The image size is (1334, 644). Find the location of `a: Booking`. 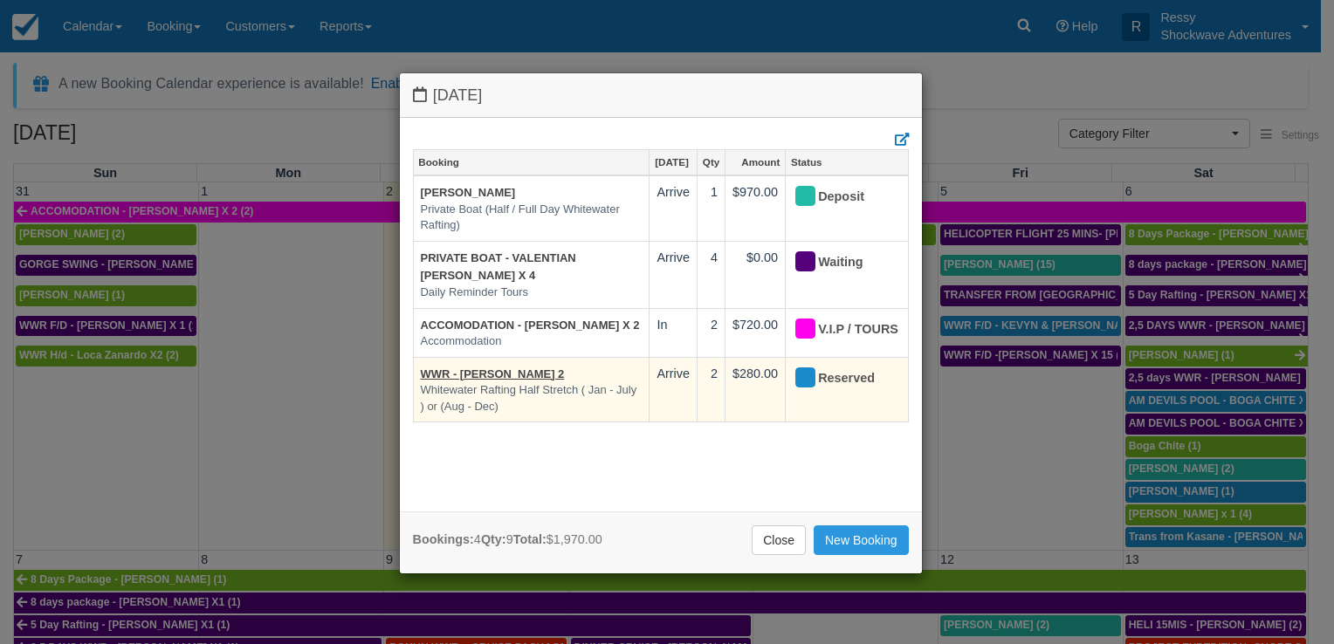

a: Booking is located at coordinates (532, 162).